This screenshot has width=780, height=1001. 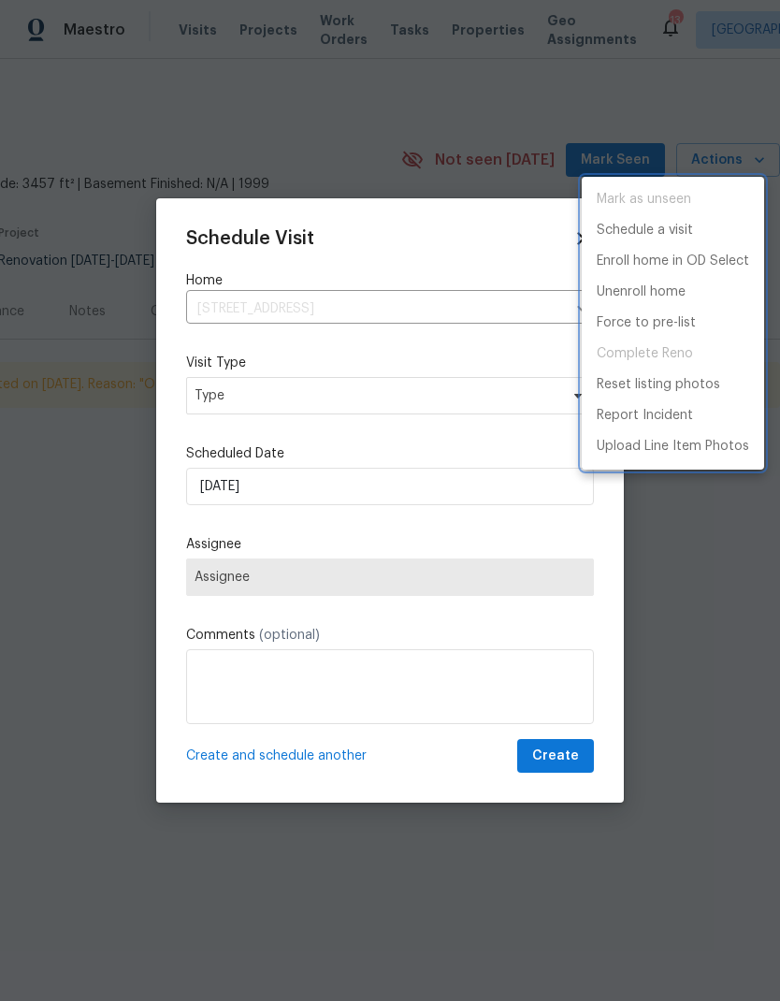 I want to click on p: Force to pre-list, so click(x=647, y=323).